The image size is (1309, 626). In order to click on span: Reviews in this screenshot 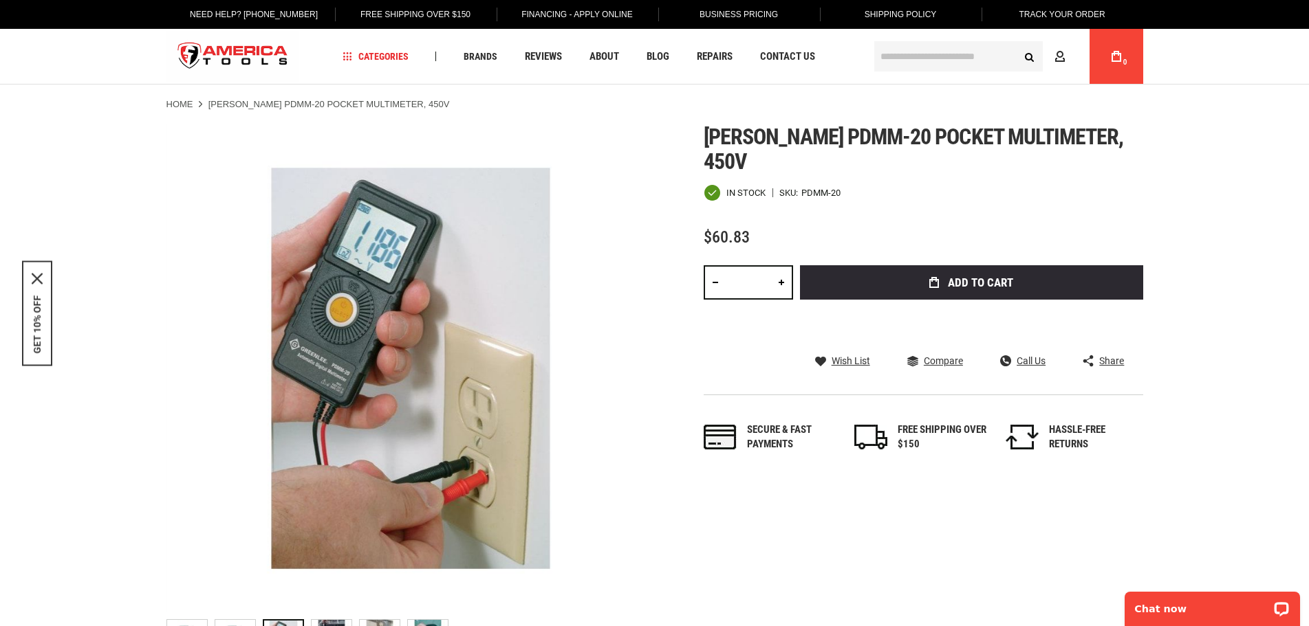, I will do `click(543, 56)`.